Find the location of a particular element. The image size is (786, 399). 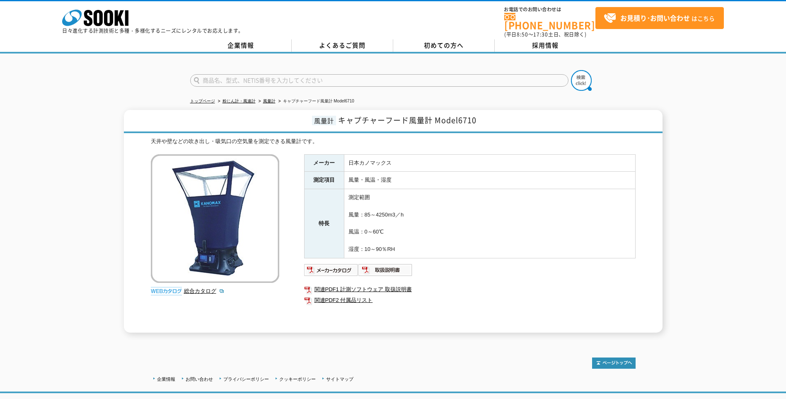

a: 粉じん計・風速計 is located at coordinates (239, 101).